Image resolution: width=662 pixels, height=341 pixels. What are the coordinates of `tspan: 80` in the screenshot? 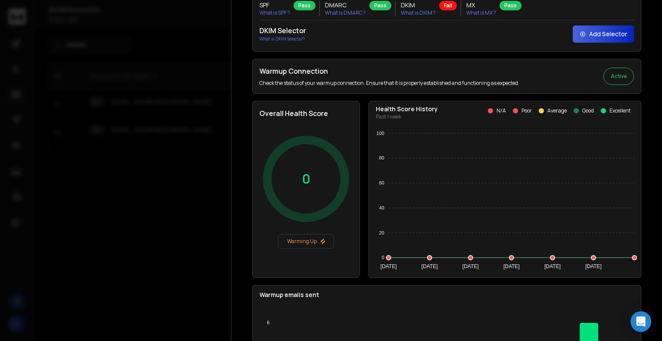 It's located at (381, 158).